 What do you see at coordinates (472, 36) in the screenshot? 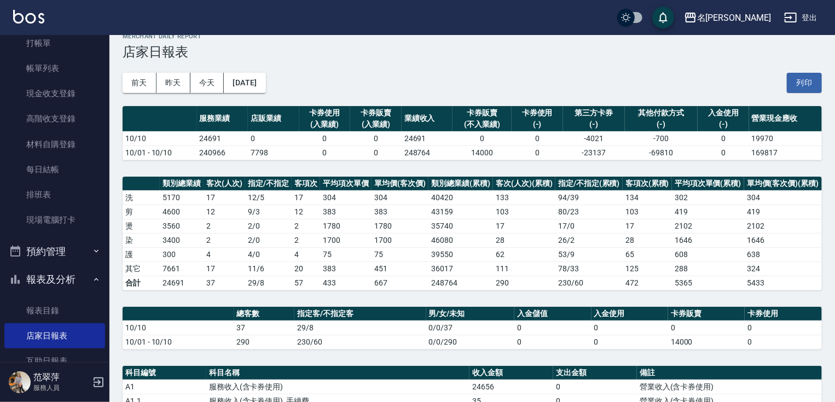
I see `h2: Merchant Daily Report` at bounding box center [472, 36].